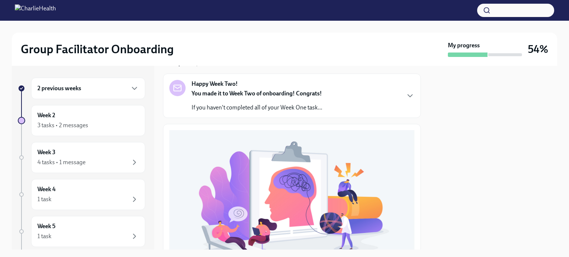  I want to click on strong: Happy Week Two!, so click(214, 84).